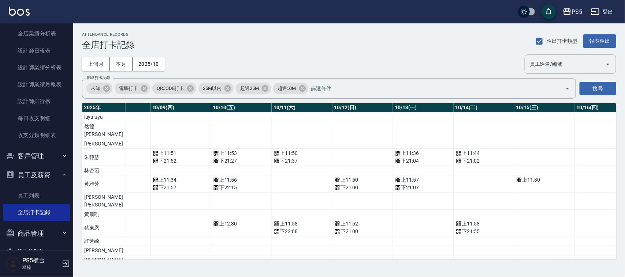 This screenshot has width=625, height=277. What do you see at coordinates (37, 234) in the screenshot?
I see `button: 商品管理` at bounding box center [37, 234].